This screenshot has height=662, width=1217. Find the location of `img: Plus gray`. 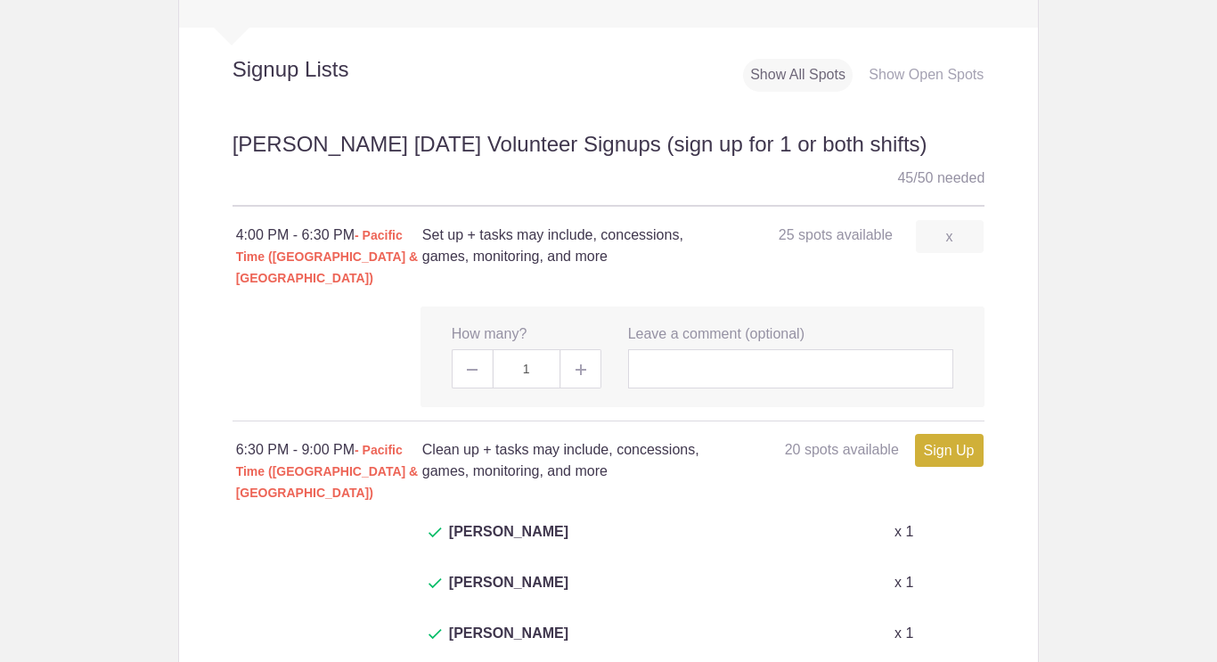

img: Plus gray is located at coordinates (581, 370).